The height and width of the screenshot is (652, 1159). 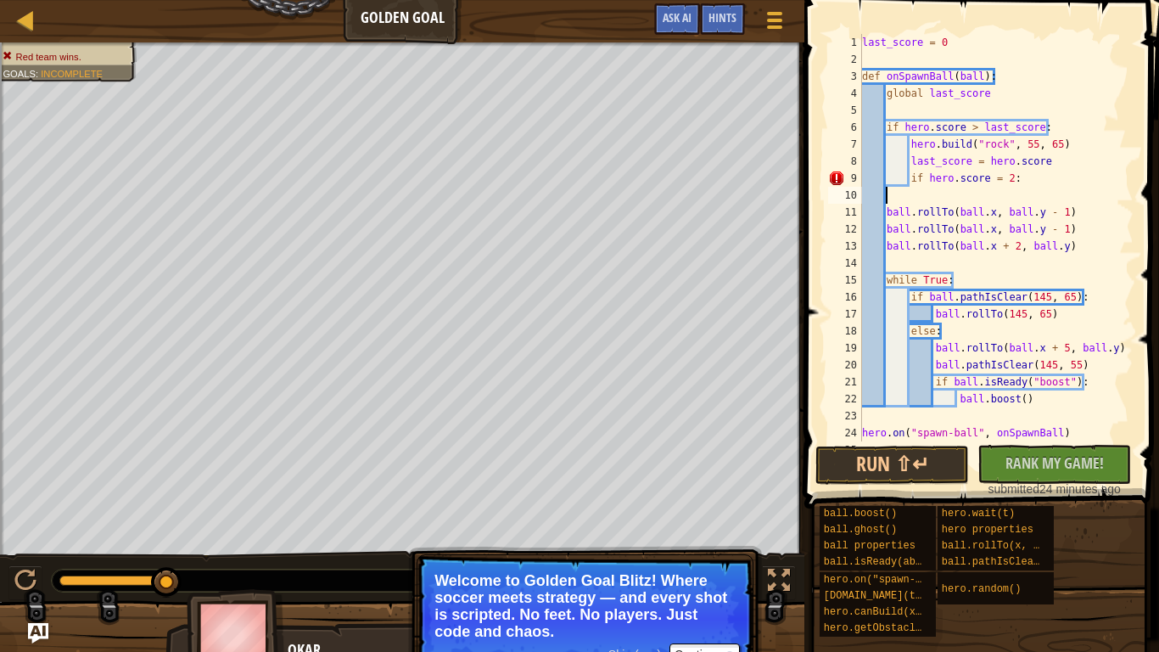 What do you see at coordinates (845, 144) in the screenshot?
I see `div: 7` at bounding box center [845, 144].